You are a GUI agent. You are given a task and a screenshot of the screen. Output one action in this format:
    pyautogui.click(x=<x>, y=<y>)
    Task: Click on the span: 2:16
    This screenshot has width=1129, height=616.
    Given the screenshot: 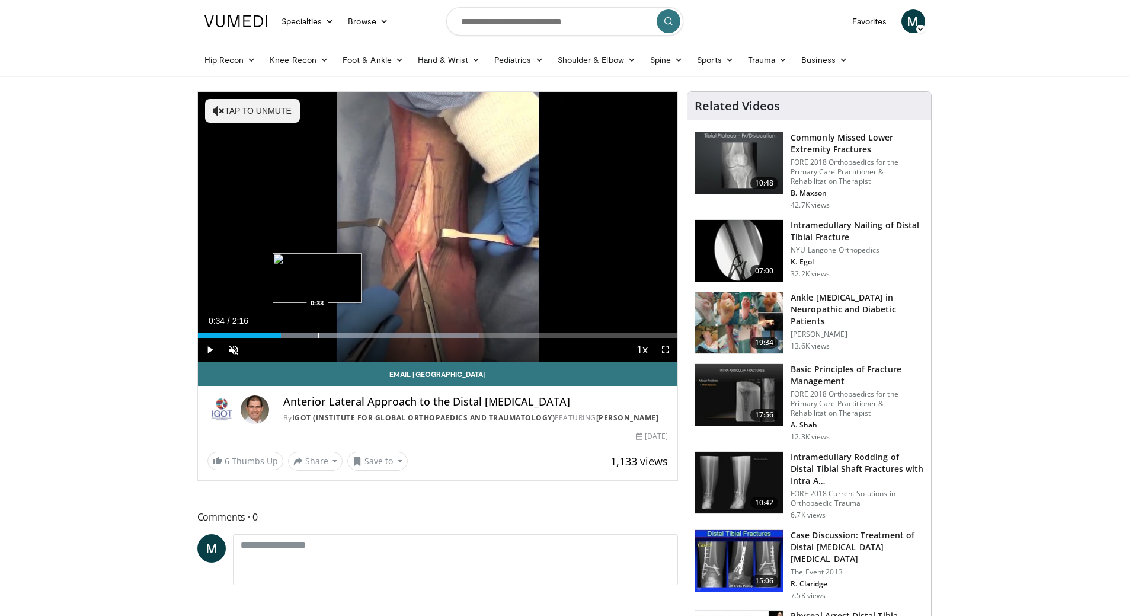 What is the action you would take?
    pyautogui.click(x=240, y=321)
    